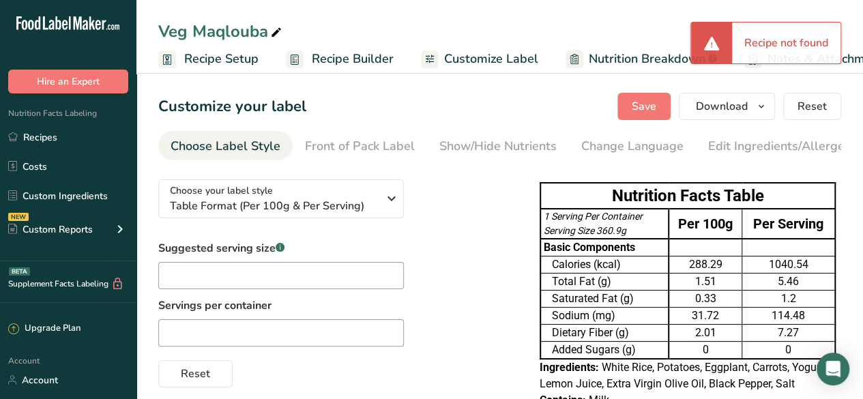 This screenshot has height=399, width=863. What do you see at coordinates (605, 216) in the screenshot?
I see `div: 1 Serving Per Container` at bounding box center [605, 216].